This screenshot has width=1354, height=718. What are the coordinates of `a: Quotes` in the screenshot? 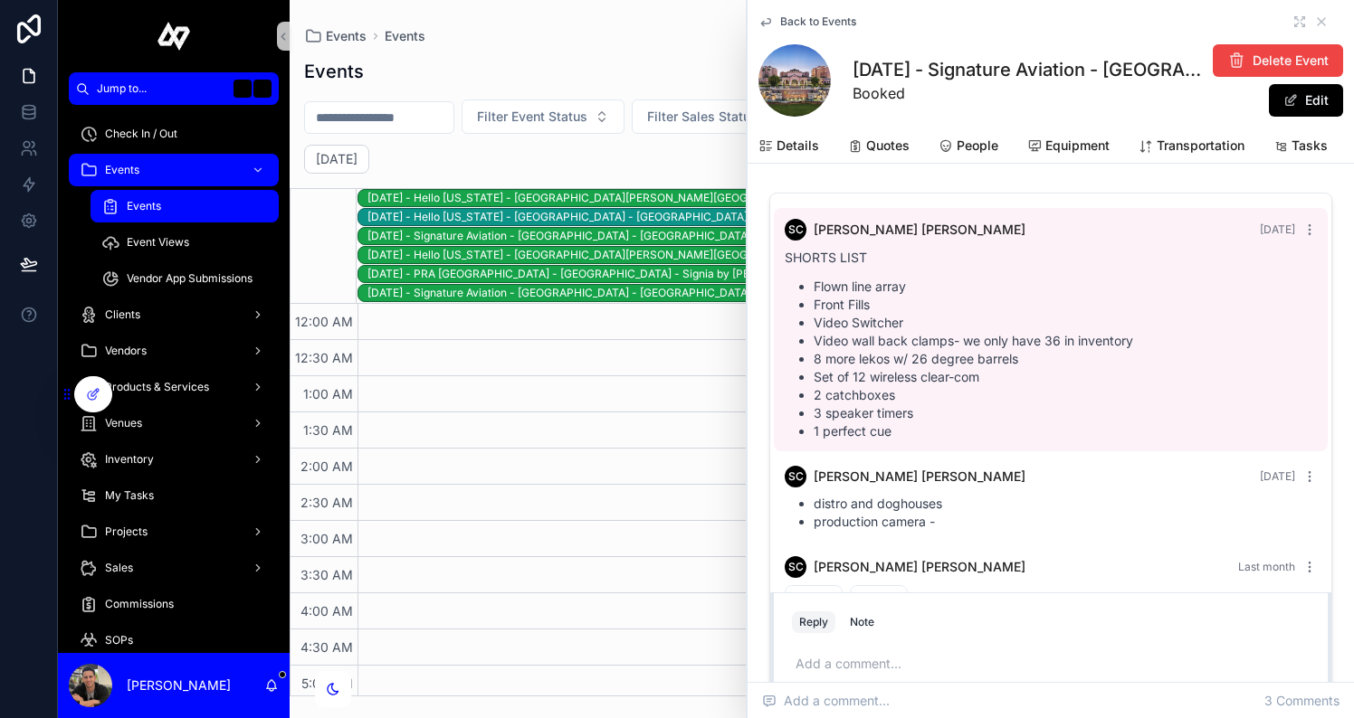 It's located at (879, 147).